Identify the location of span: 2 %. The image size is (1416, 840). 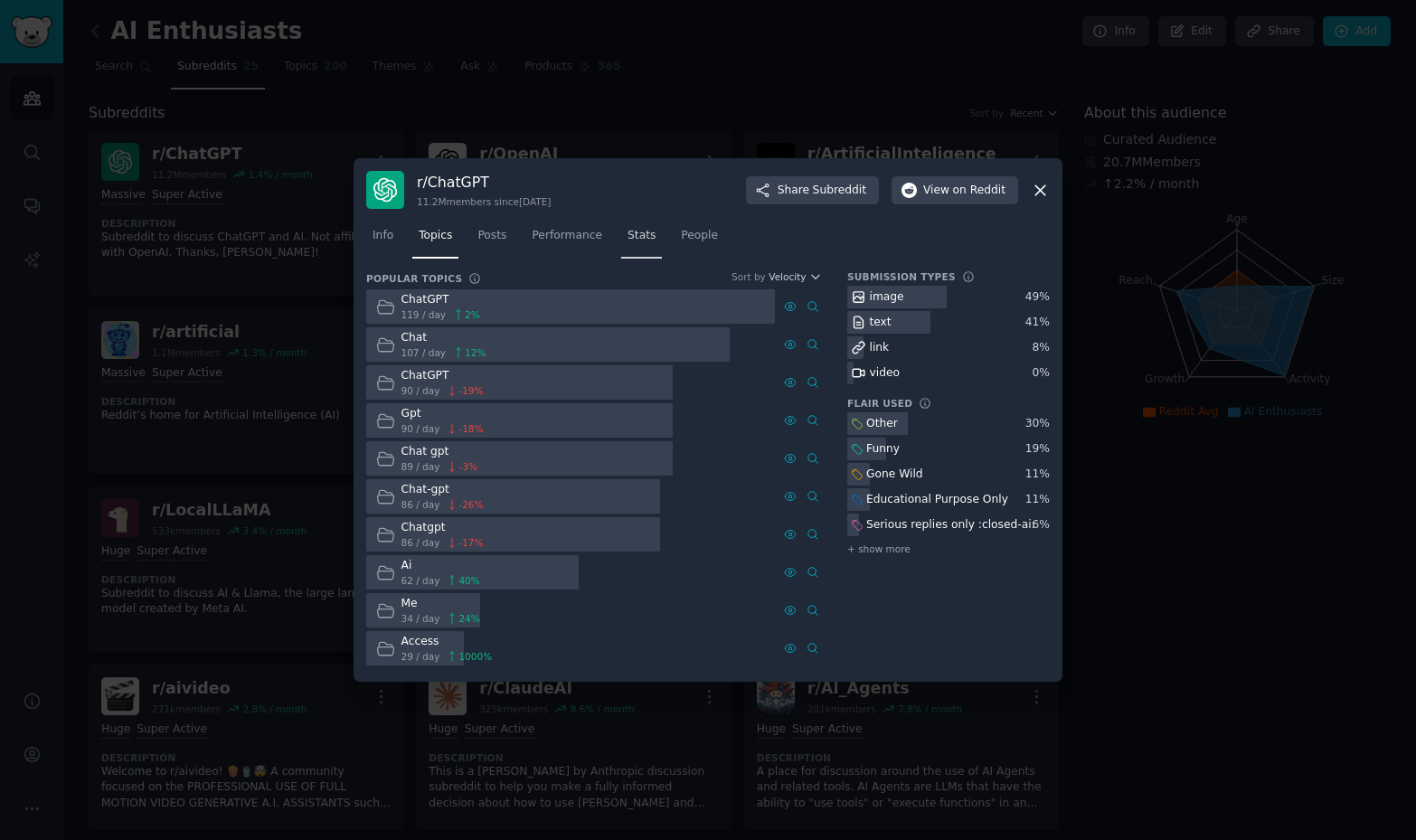
(472, 314).